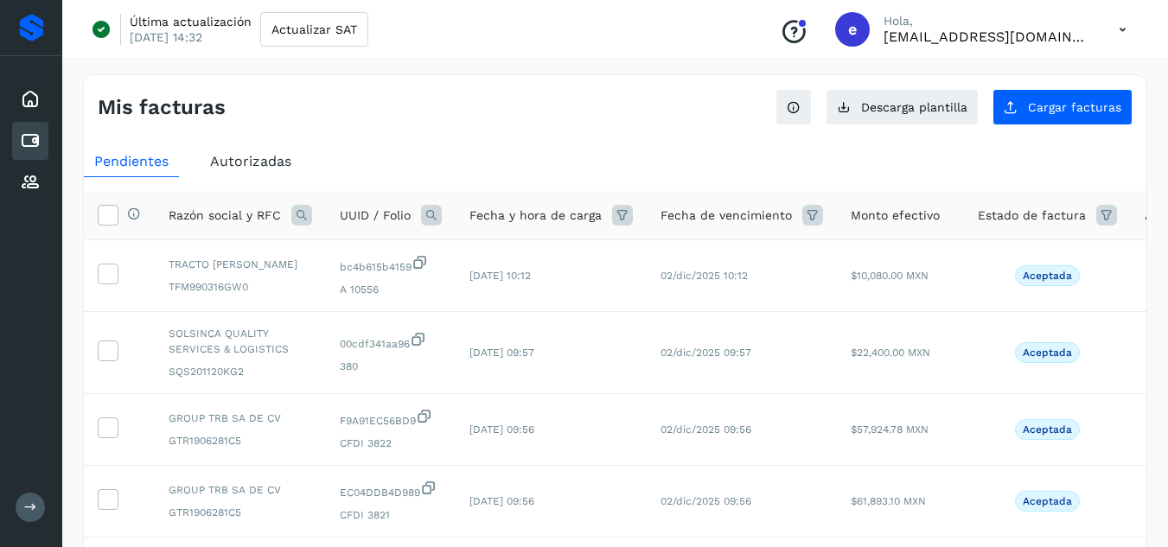 The height and width of the screenshot is (547, 1168). What do you see at coordinates (987, 21) in the screenshot?
I see `p: Hola,` at bounding box center [987, 21].